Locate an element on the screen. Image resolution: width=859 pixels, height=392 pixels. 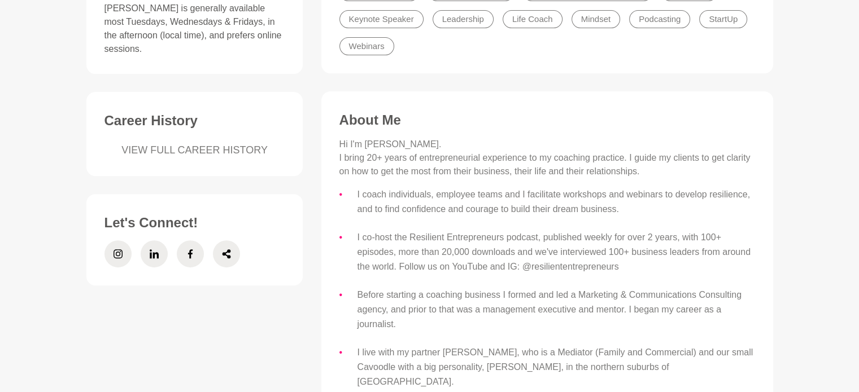
li: Before starting a coaching business I formed and led a Marketing & Communications Consulting agen... is located at coordinates (556, 310).